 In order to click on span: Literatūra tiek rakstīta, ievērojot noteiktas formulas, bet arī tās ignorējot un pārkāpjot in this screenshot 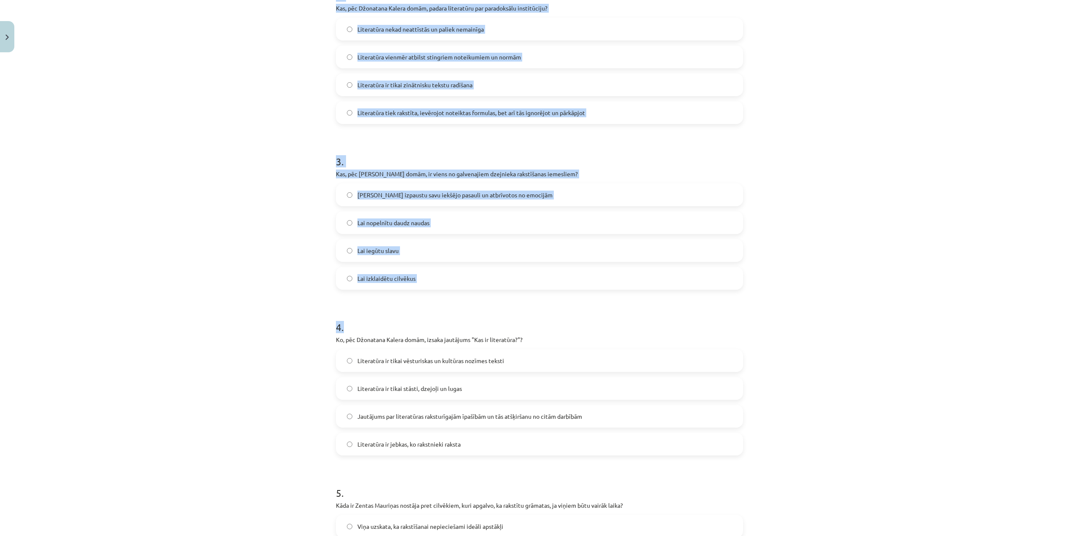, I will do `click(471, 113)`.